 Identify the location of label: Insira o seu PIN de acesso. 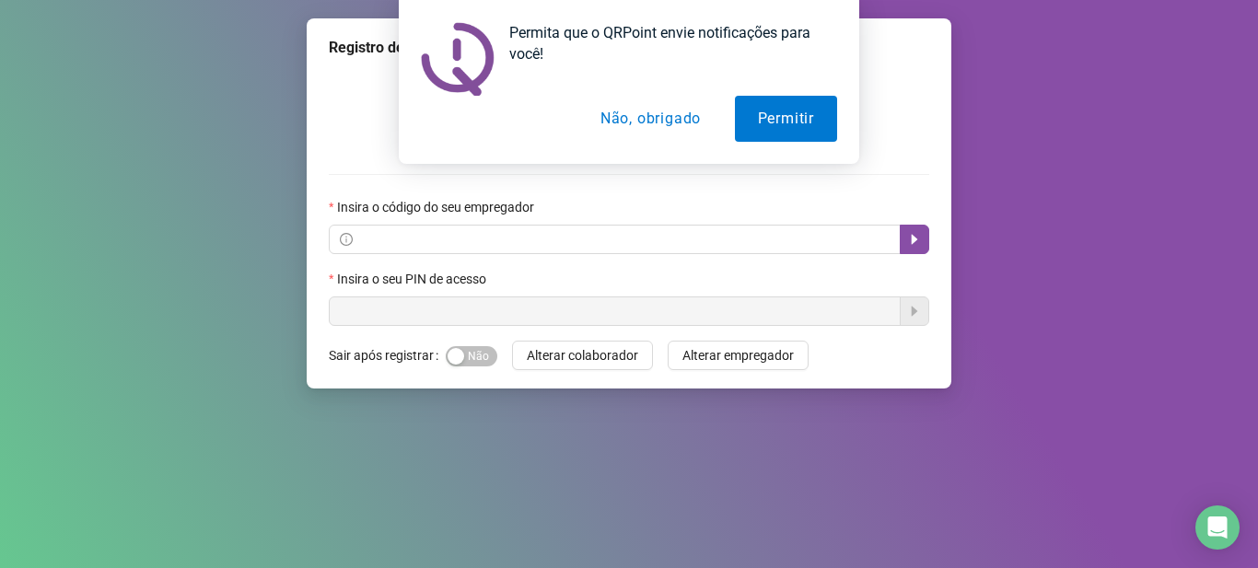
(413, 279).